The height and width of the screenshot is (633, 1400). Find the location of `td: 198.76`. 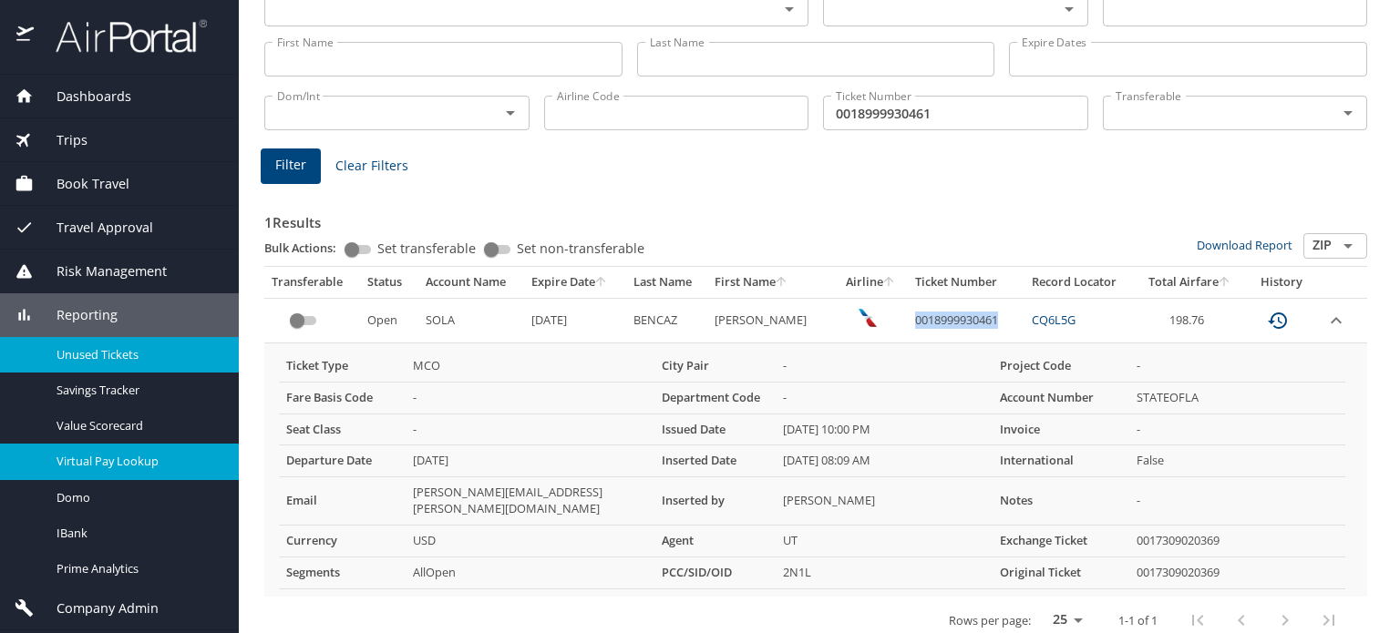

td: 198.76 is located at coordinates (1190, 320).